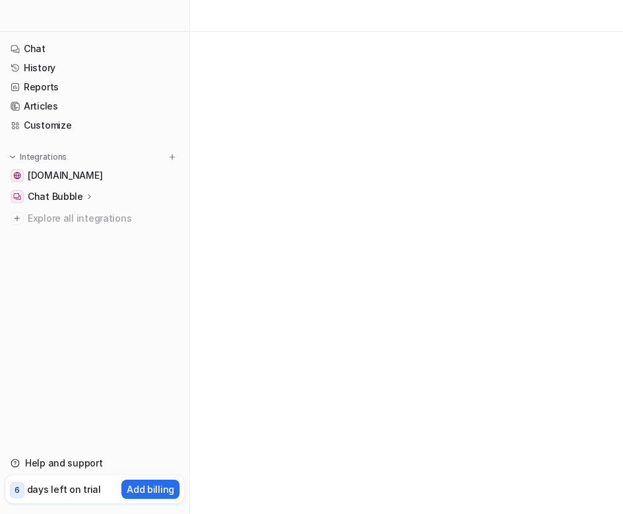  Describe the element at coordinates (150, 489) in the screenshot. I see `button: Add billing` at that location.